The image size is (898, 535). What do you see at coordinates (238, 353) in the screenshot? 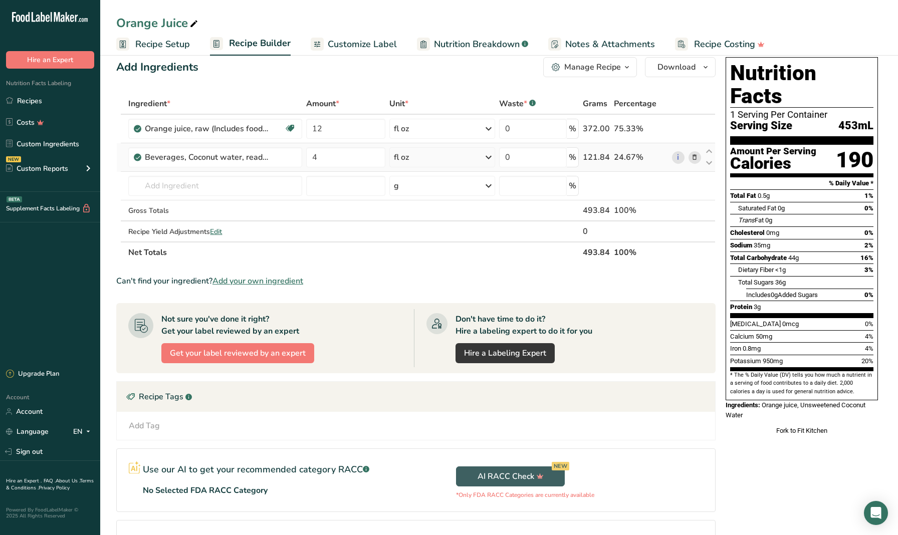
I see `button: Get your label reviewed by an expert` at bounding box center [238, 353].